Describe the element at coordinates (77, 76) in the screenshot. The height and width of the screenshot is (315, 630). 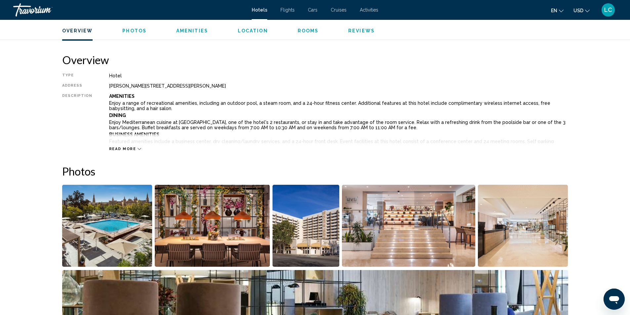
I see `div: Type` at that location.